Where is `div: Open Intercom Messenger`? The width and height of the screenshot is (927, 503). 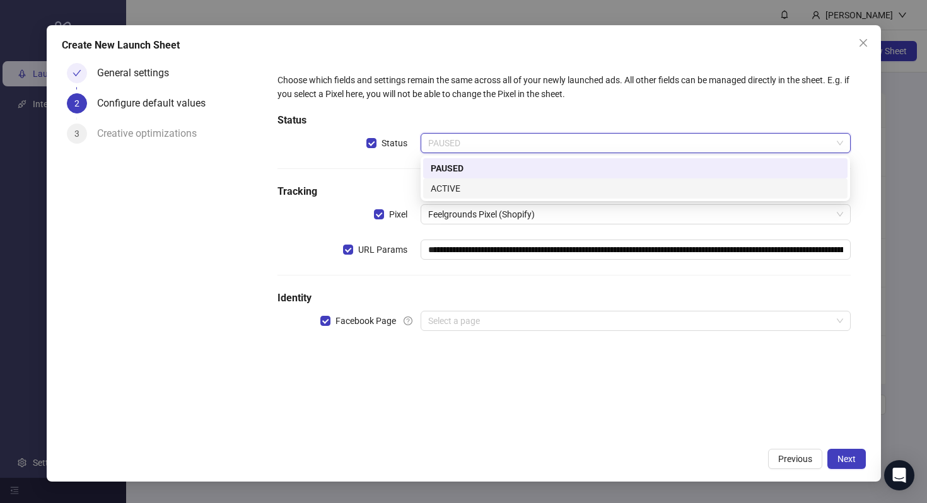
div: Open Intercom Messenger is located at coordinates (899, 475).